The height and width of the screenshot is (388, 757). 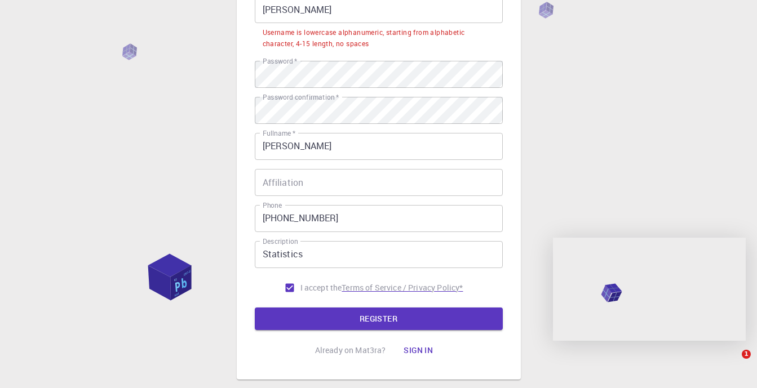 What do you see at coordinates (402, 288) in the screenshot?
I see `p: Terms of Service / Privacy Policy *` at bounding box center [402, 288].